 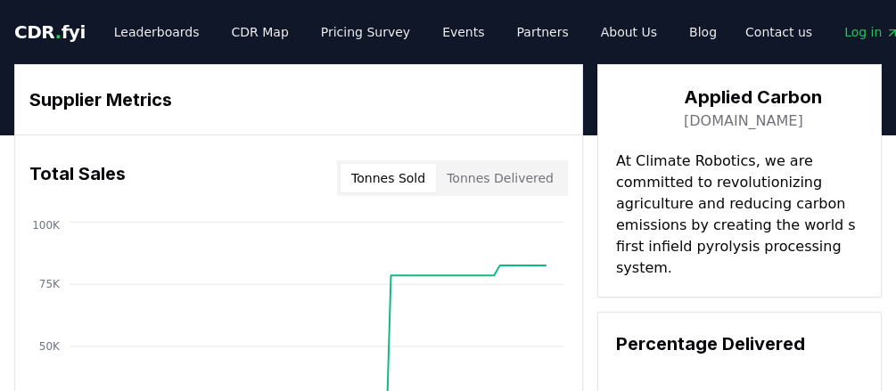 What do you see at coordinates (778, 32) in the screenshot?
I see `a: Contact us` at bounding box center [778, 32].